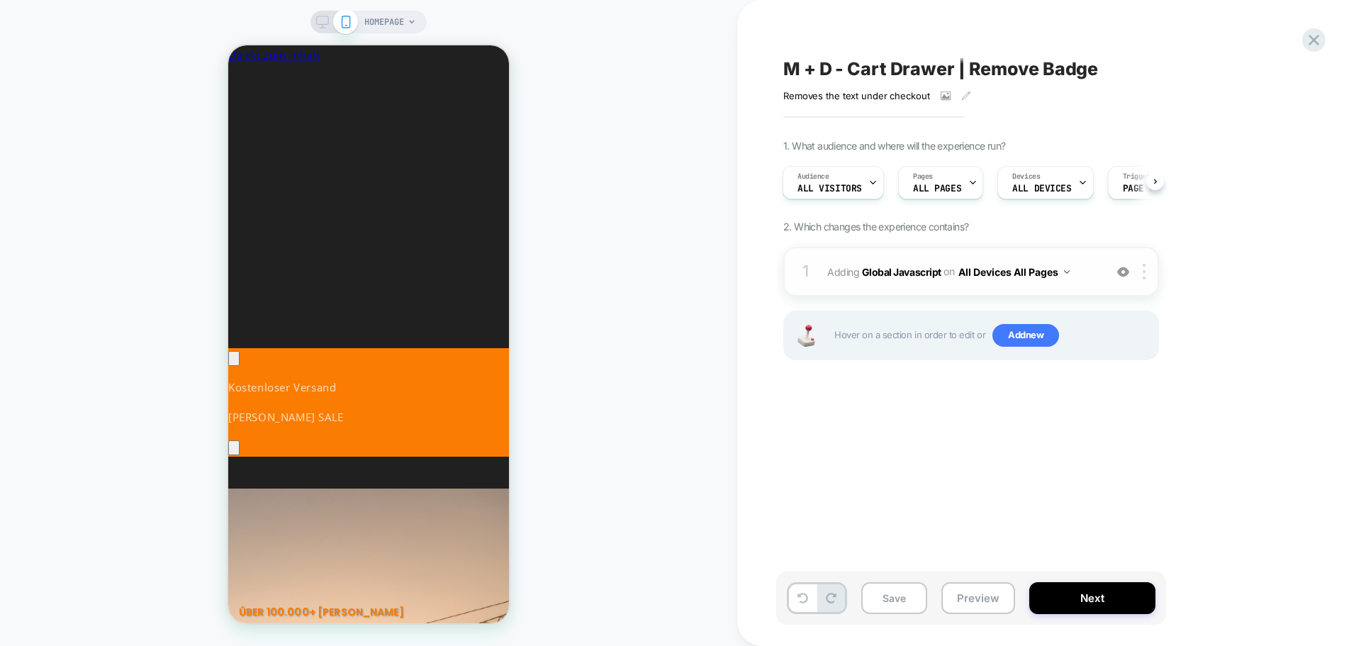 This screenshot has width=1361, height=646. Describe the element at coordinates (1067, 271) in the screenshot. I see `img: down arrow` at that location.